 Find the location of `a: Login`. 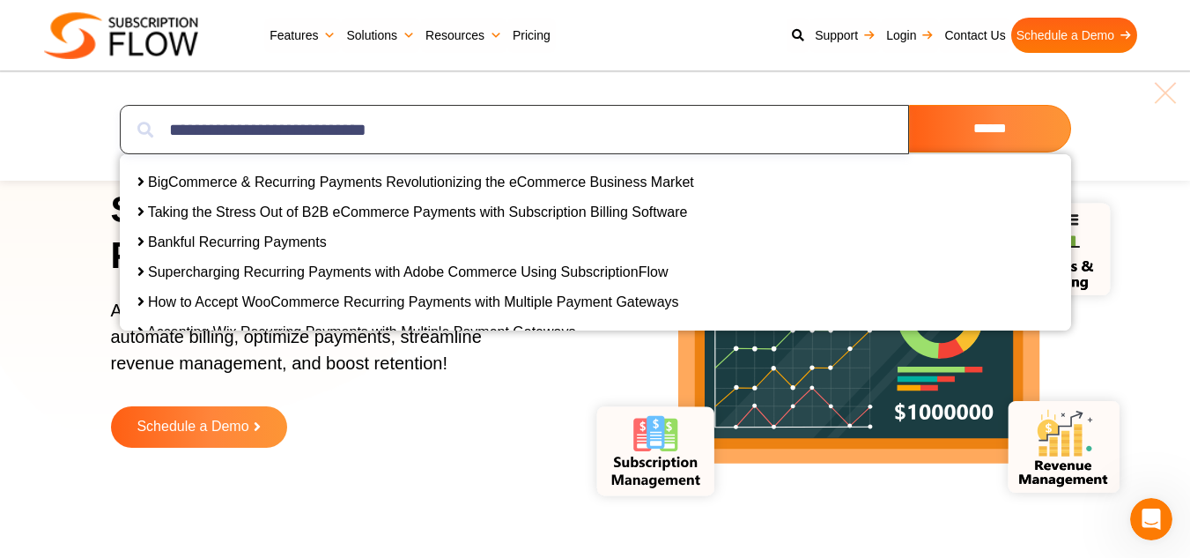

a: Login is located at coordinates (910, 35).